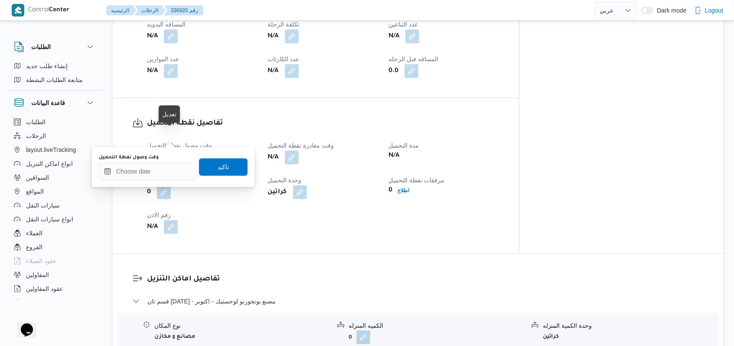 The height and width of the screenshot is (346, 734). I want to click on span: الفروع, so click(34, 247).